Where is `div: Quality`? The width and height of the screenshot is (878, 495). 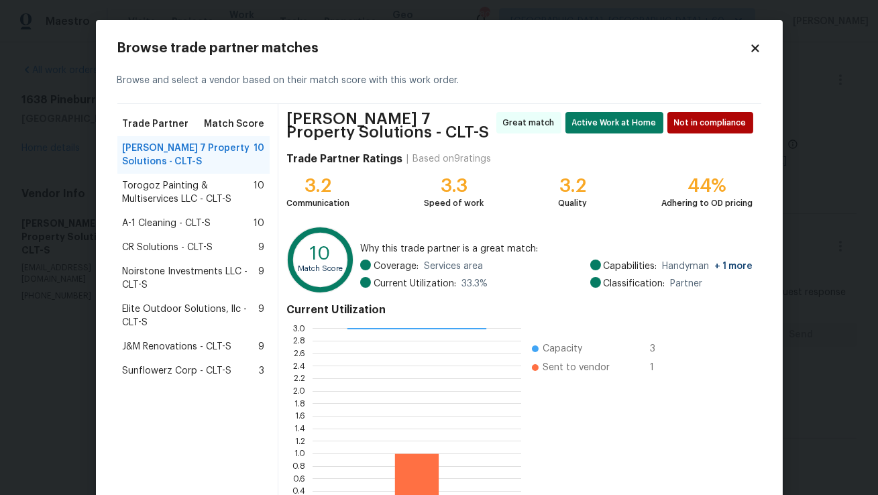
div: Quality is located at coordinates (572, 203).